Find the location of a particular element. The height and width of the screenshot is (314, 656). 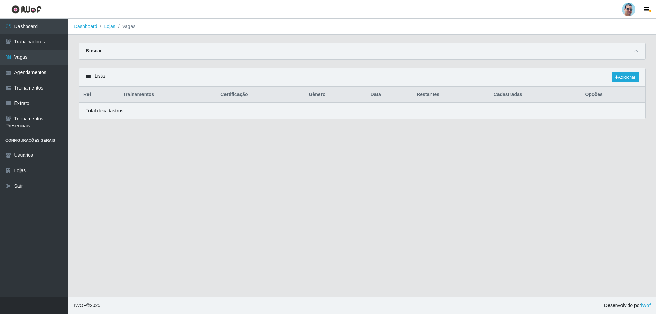

span: Desenvolvido por is located at coordinates (627, 306).